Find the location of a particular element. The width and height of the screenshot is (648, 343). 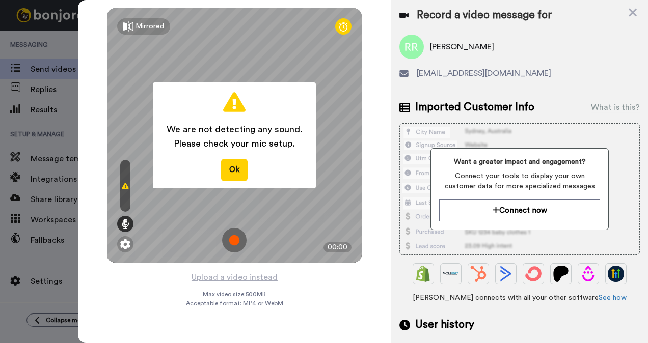

span: Please check your mic setup. is located at coordinates (234, 144).